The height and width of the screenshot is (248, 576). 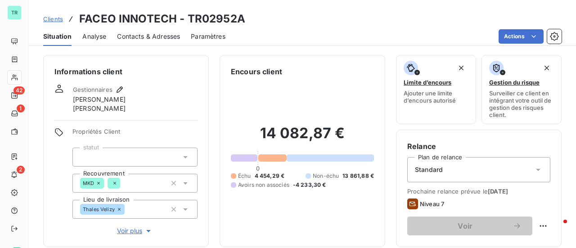 I want to click on span: -4 233,30 €, so click(x=310, y=185).